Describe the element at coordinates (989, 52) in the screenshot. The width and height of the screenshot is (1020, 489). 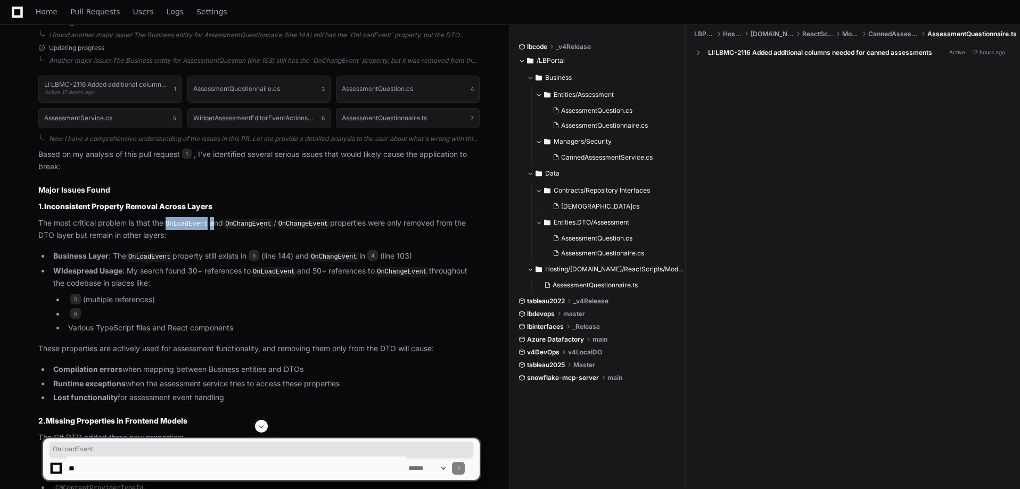
I see `div: 17 hours ago` at that location.